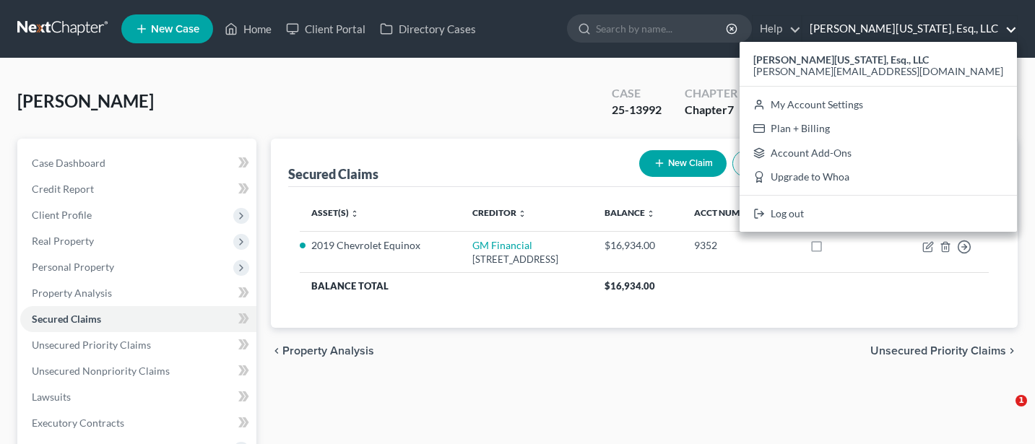  I want to click on button: chevron_left Property Analysis, so click(322, 351).